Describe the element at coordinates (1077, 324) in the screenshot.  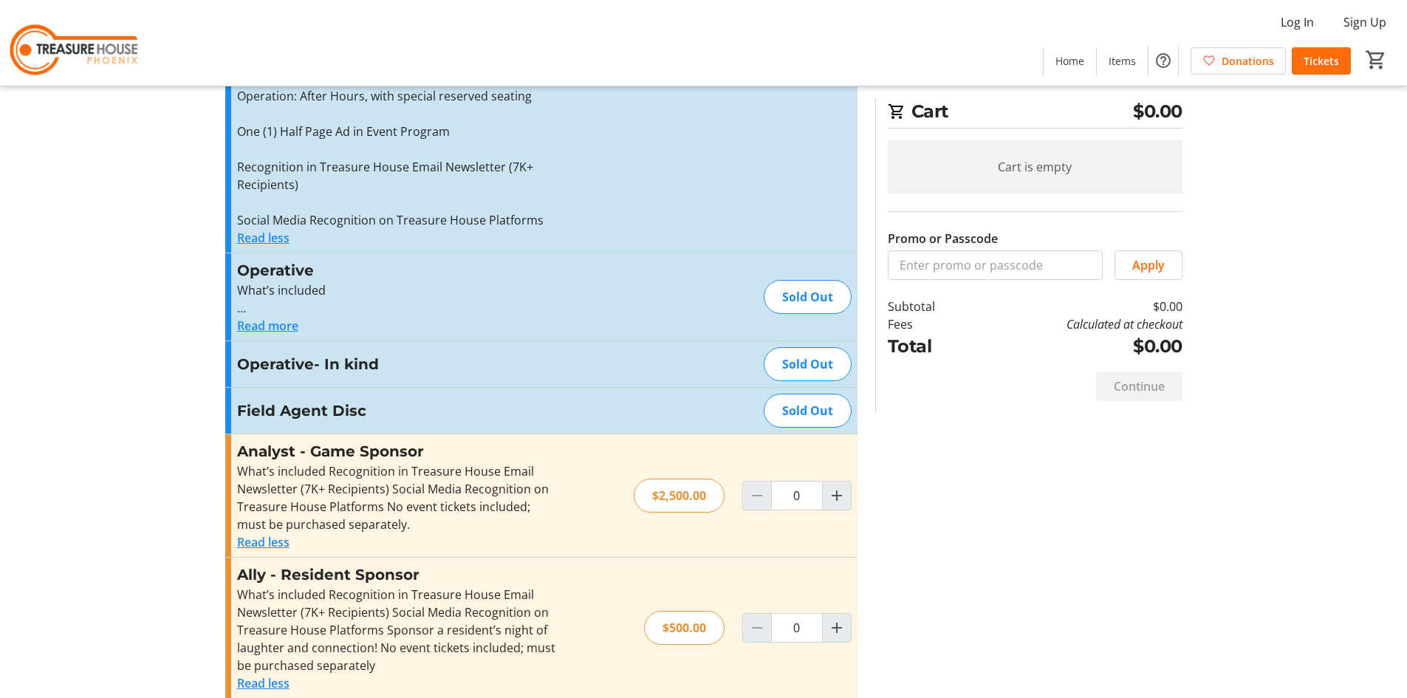
I see `td: Calculated at checkout` at that location.